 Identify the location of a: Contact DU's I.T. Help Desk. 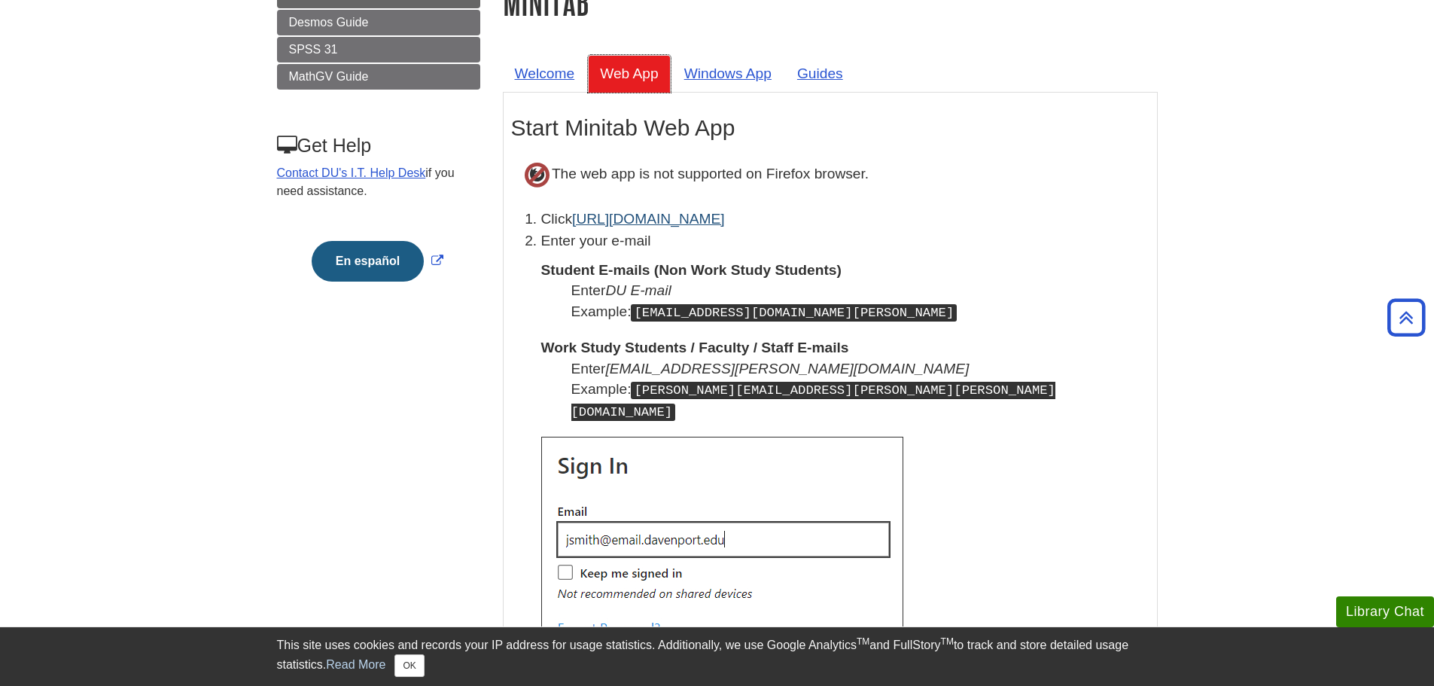
(351, 172).